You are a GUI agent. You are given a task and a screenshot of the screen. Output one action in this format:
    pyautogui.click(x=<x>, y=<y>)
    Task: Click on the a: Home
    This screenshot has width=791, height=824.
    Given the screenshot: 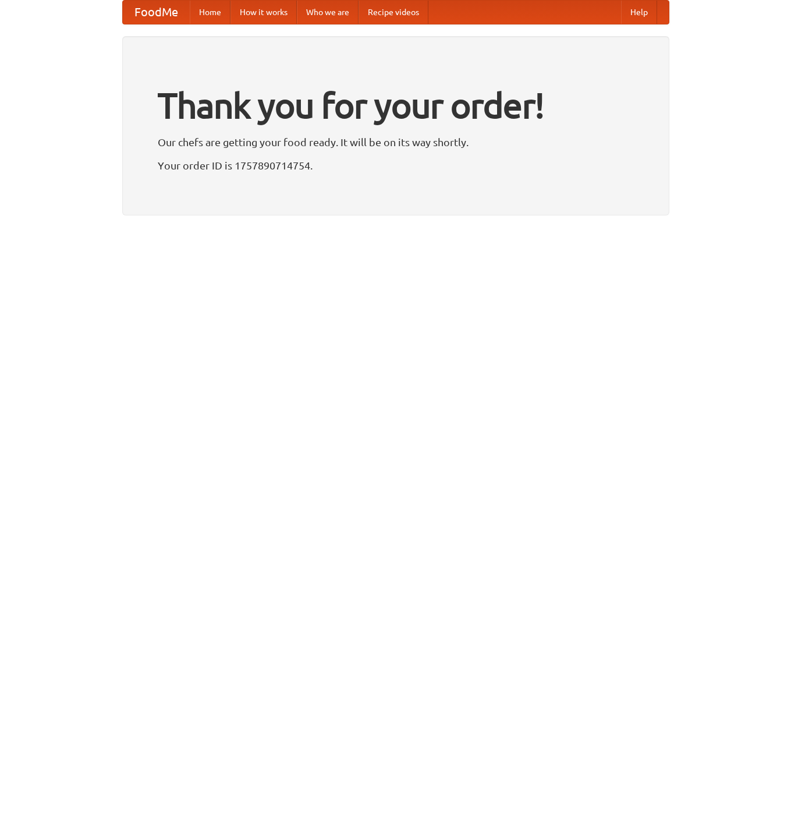 What is the action you would take?
    pyautogui.click(x=210, y=12)
    